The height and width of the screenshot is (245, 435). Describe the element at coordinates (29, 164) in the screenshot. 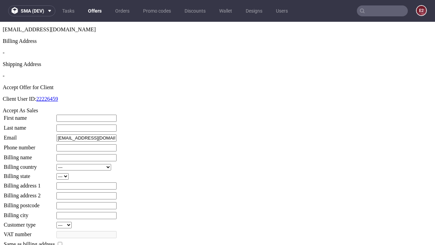

I see `td: Billing address 1` at that location.